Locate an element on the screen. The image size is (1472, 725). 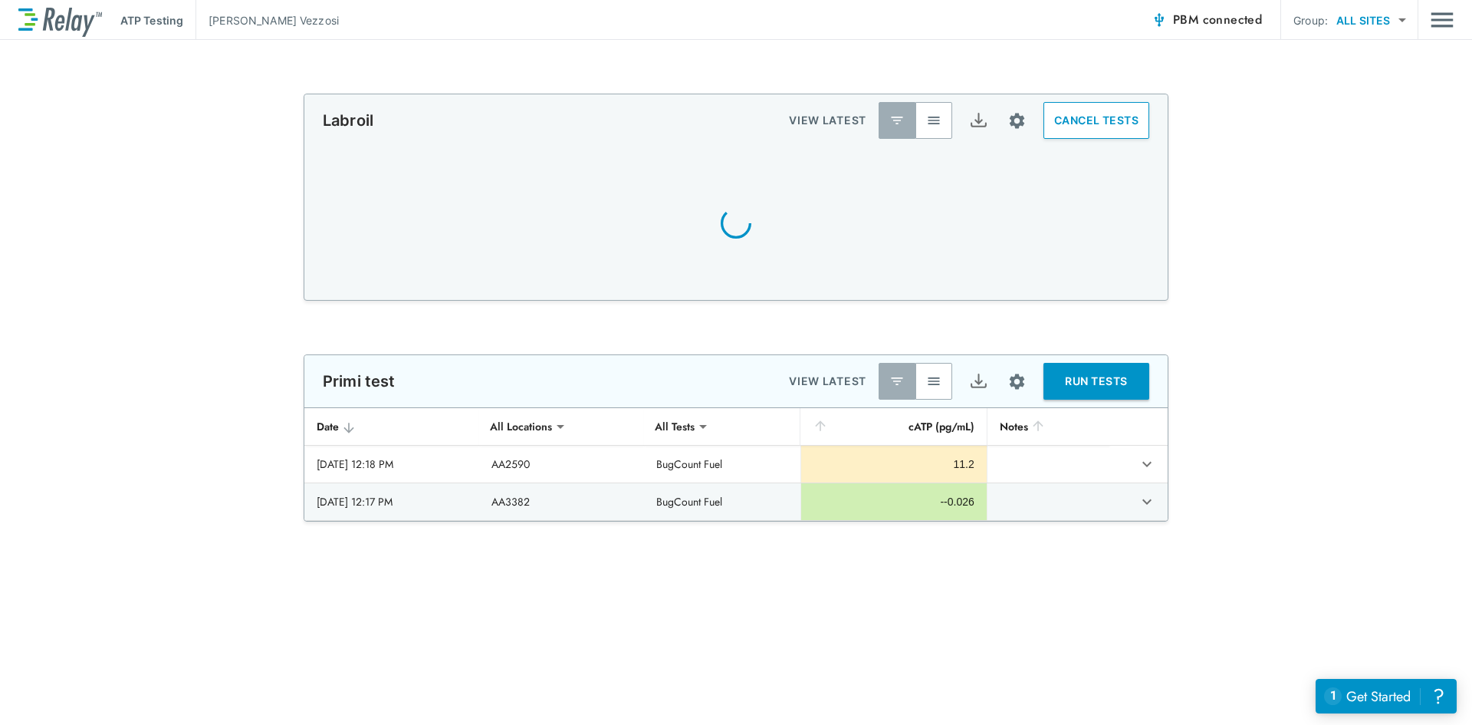
span: PBM is located at coordinates (1218, 20).